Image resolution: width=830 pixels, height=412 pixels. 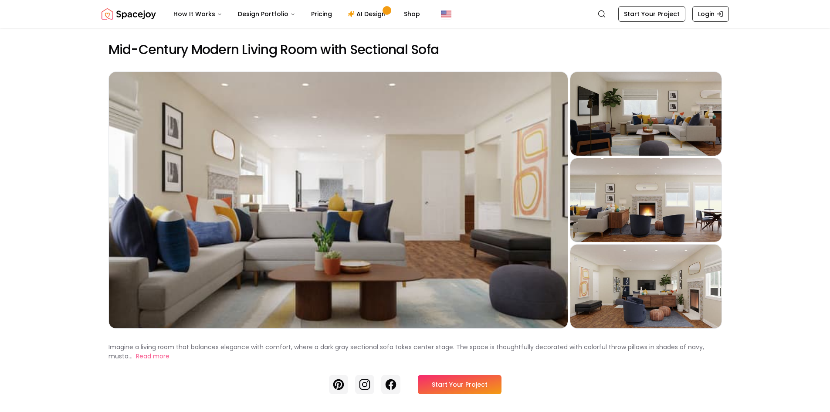 I want to click on img: Spacejoy Logo, so click(x=129, y=14).